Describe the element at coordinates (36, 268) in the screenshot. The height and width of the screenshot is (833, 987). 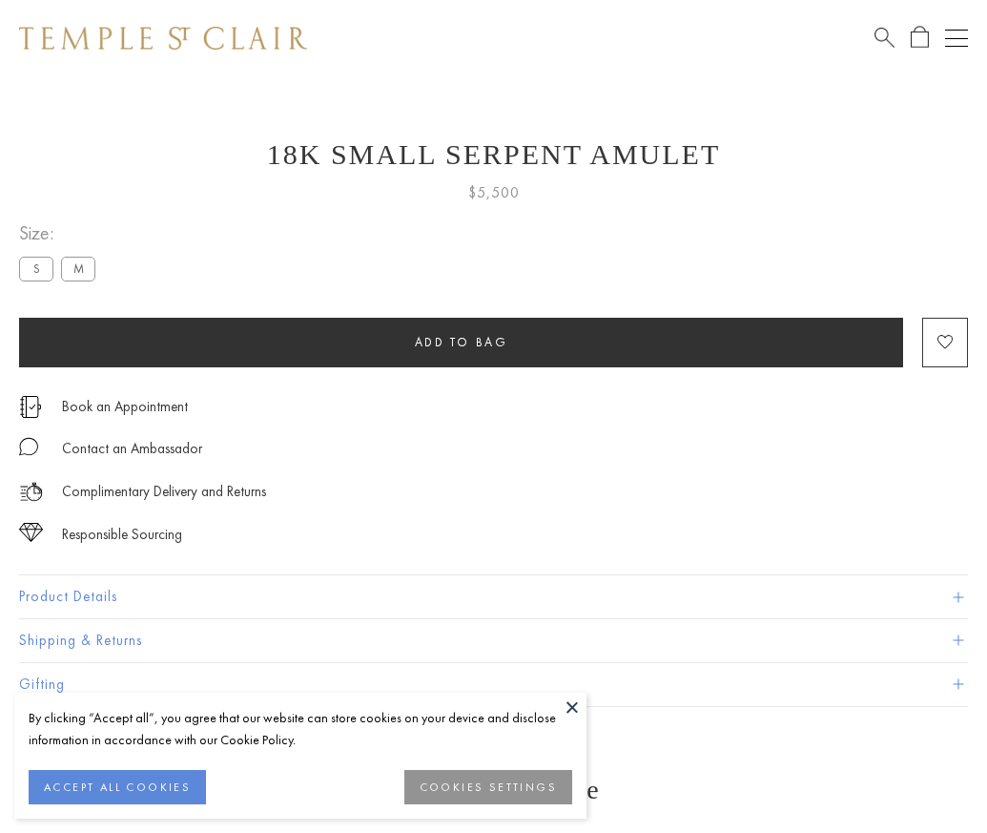
I see `label: S` at that location.